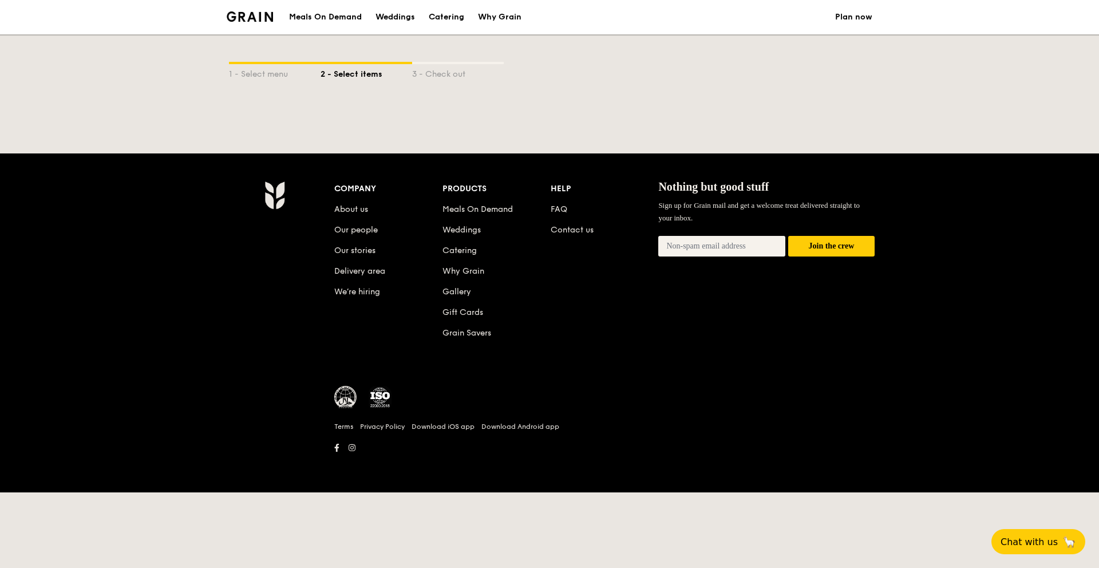 The width and height of the screenshot is (1099, 568). Describe the element at coordinates (831, 246) in the screenshot. I see `button: Join the crew` at that location.